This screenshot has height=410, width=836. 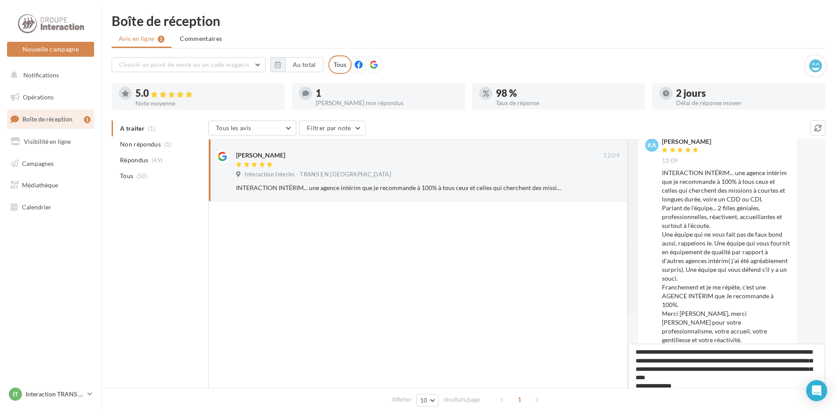 What do you see at coordinates (41, 75) in the screenshot?
I see `span: Notifications` at bounding box center [41, 75].